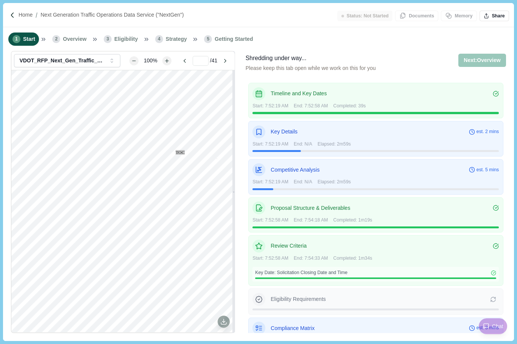 The width and height of the screenshot is (517, 344). Describe the element at coordinates (134, 241) in the screenshot. I see `span: This solicitation includes the requirement for the Offeror to submit a Small Business` at that location.